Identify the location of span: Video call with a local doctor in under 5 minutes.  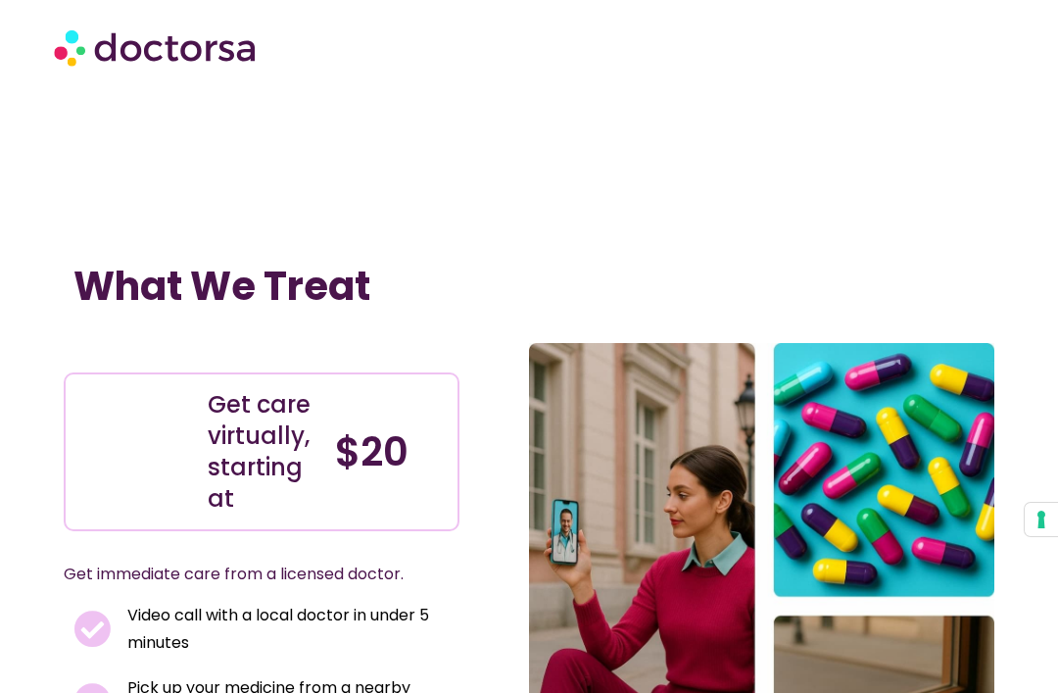
(285, 629).